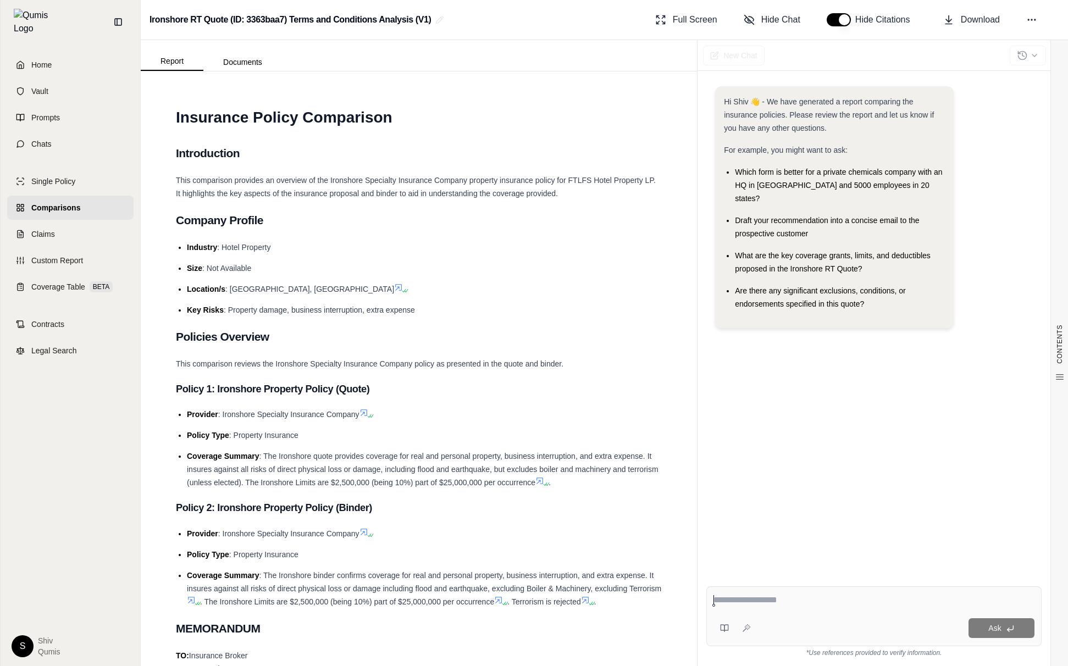 The image size is (1068, 666). Describe the element at coordinates (218, 656) in the screenshot. I see `span: Insurance Broker` at that location.